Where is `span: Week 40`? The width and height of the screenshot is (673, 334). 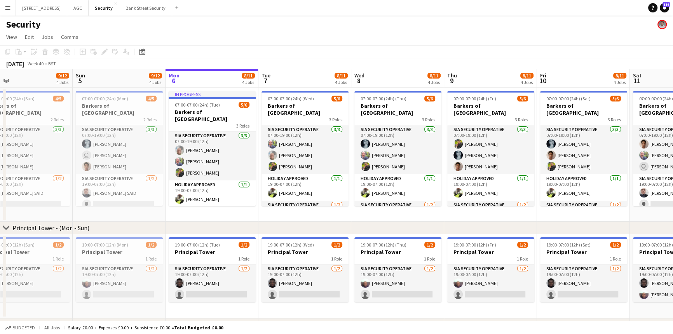
span: Week 40 is located at coordinates (35, 63).